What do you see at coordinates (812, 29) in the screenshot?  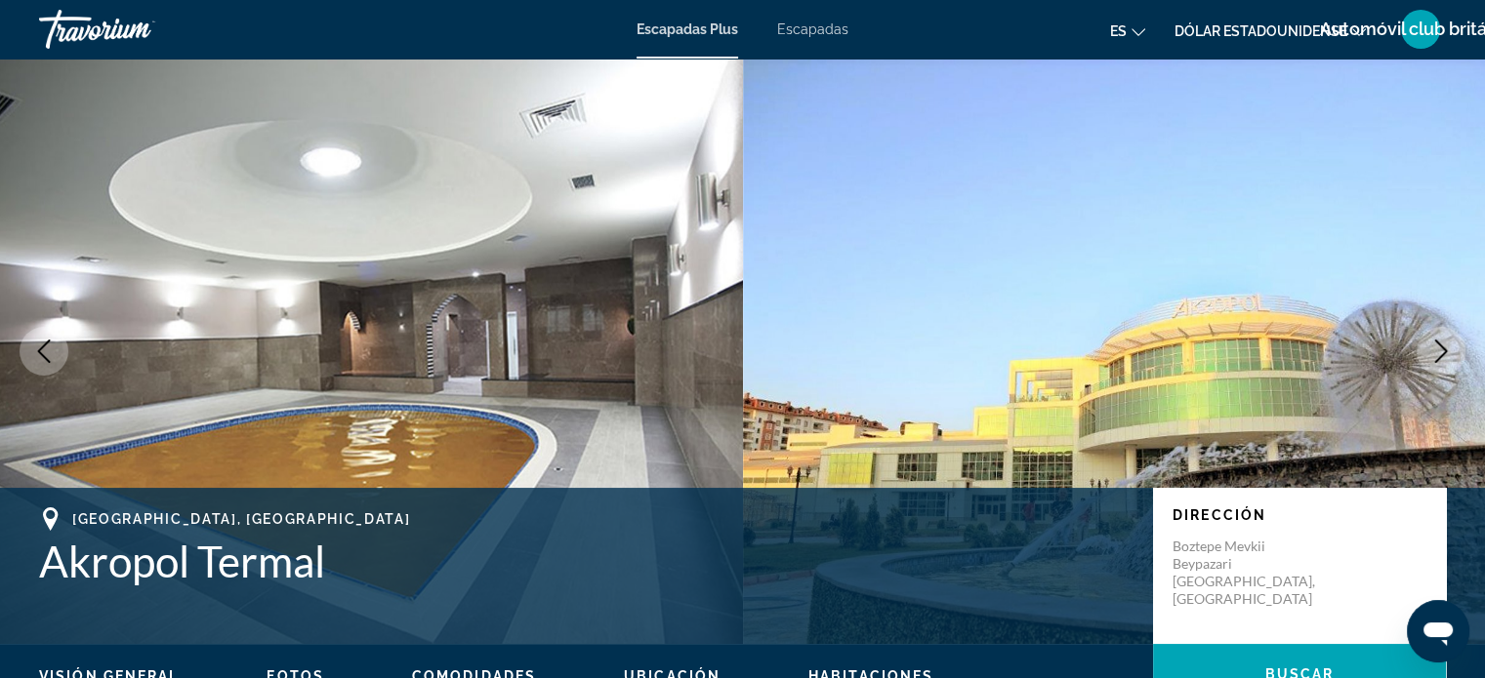 I see `font: Escapadas` at bounding box center [812, 29].